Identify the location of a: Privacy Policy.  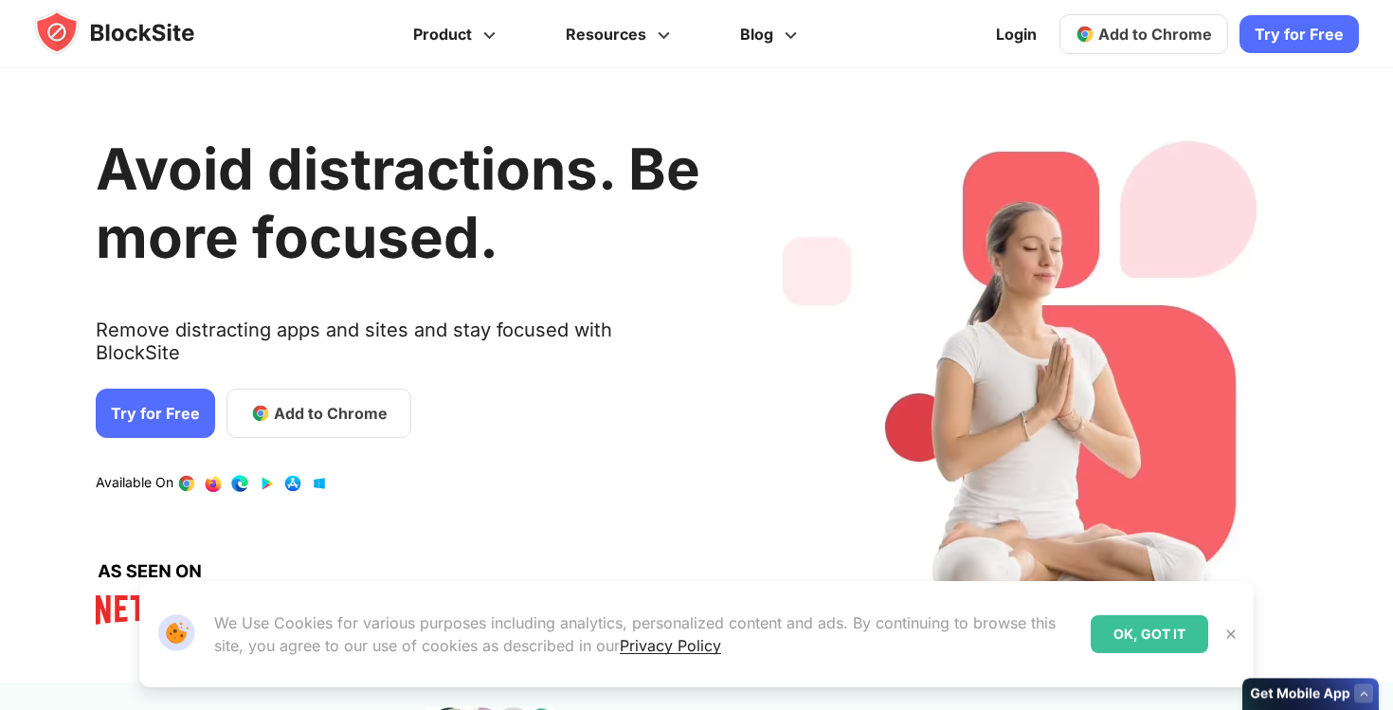
(670, 645).